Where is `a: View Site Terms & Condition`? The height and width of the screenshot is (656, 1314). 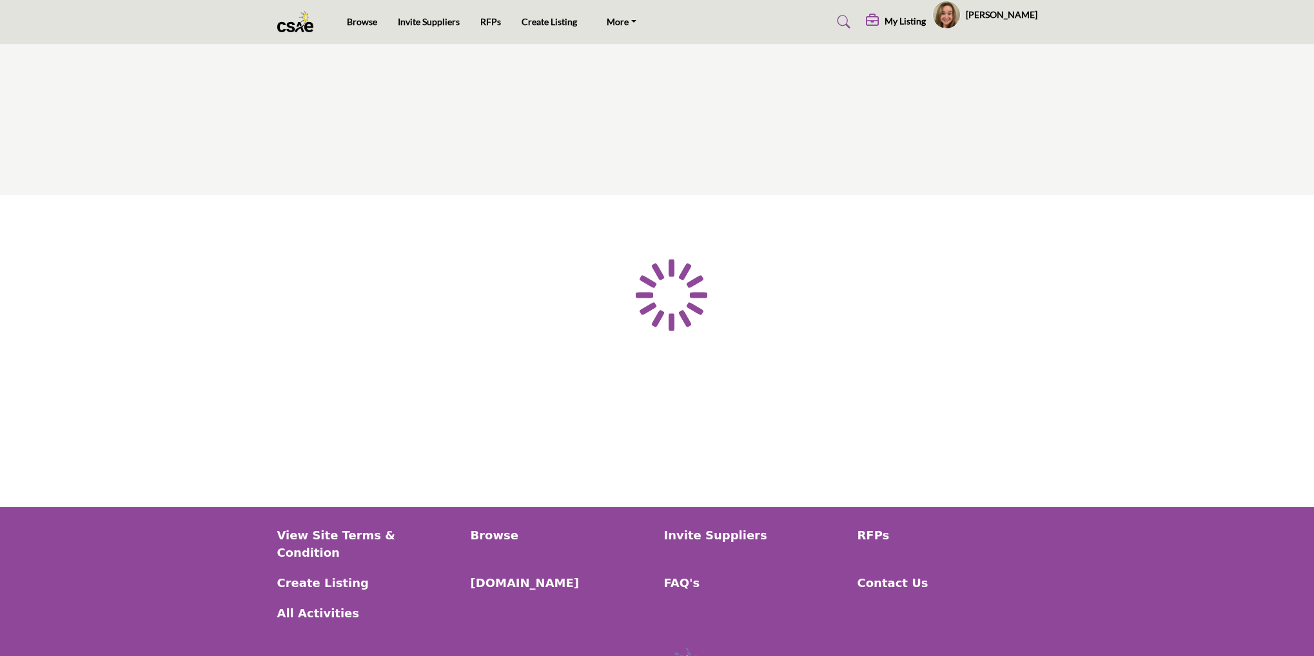 a: View Site Terms & Condition is located at coordinates (367, 544).